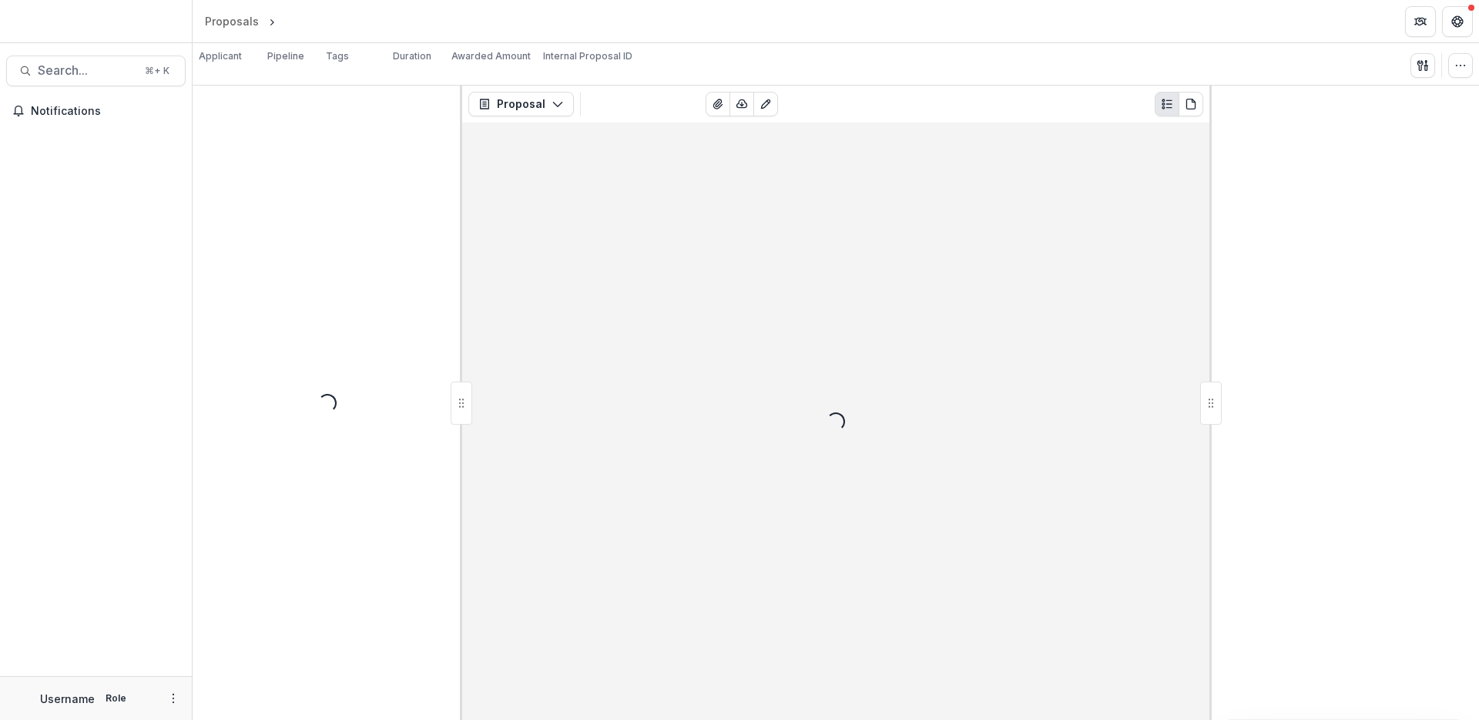 The height and width of the screenshot is (720, 1479). Describe the element at coordinates (766, 104) in the screenshot. I see `button: Edit as form` at that location.